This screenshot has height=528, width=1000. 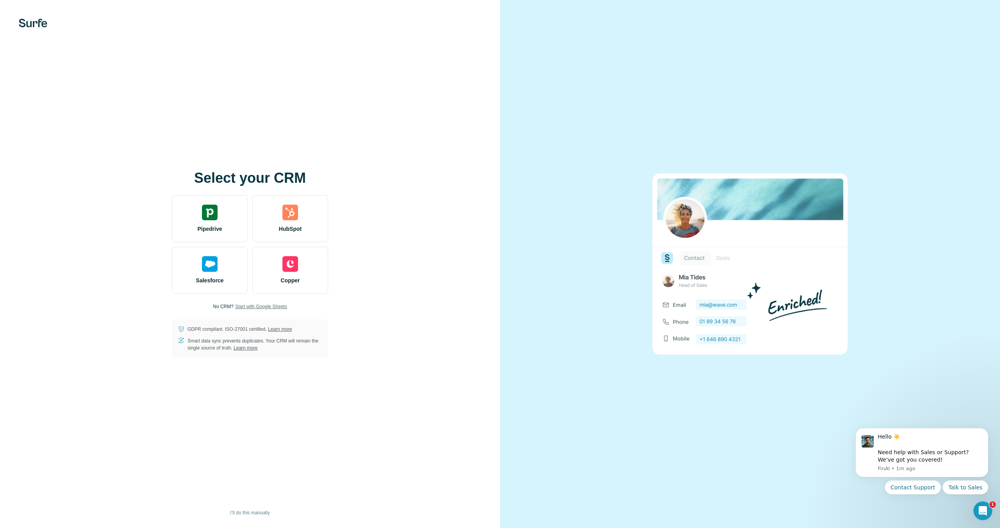 What do you see at coordinates (290, 264) in the screenshot?
I see `img: copper's logo` at bounding box center [290, 264].